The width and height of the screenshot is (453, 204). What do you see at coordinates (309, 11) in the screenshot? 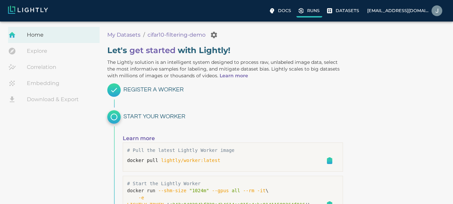
I see `a: Runs` at bounding box center [309, 11].